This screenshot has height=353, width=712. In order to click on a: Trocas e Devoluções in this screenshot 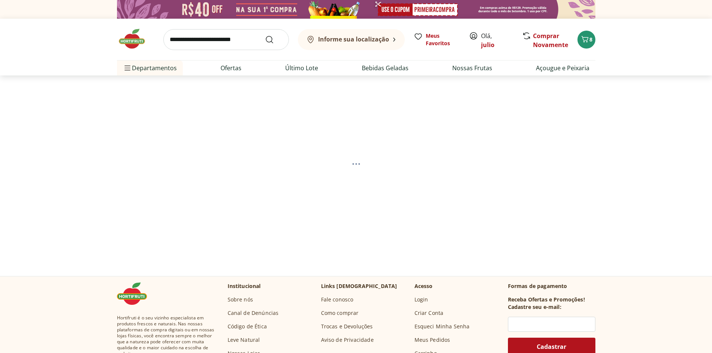, I will do `click(347, 327)`.